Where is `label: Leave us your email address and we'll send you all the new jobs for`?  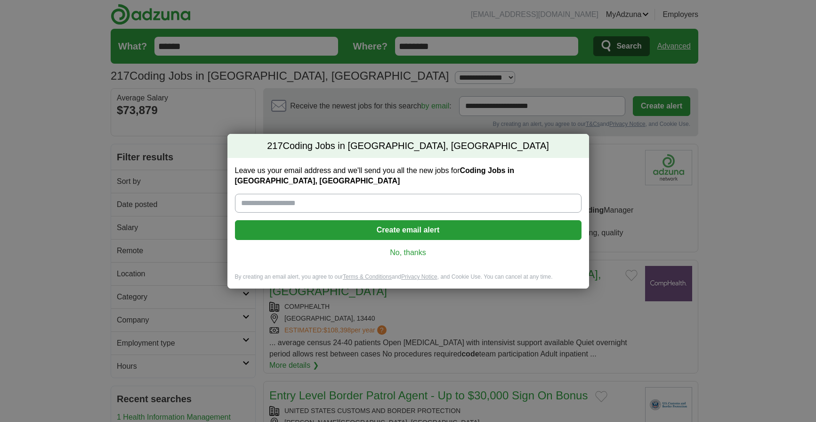 label: Leave us your email address and we'll send you all the new jobs for is located at coordinates (408, 176).